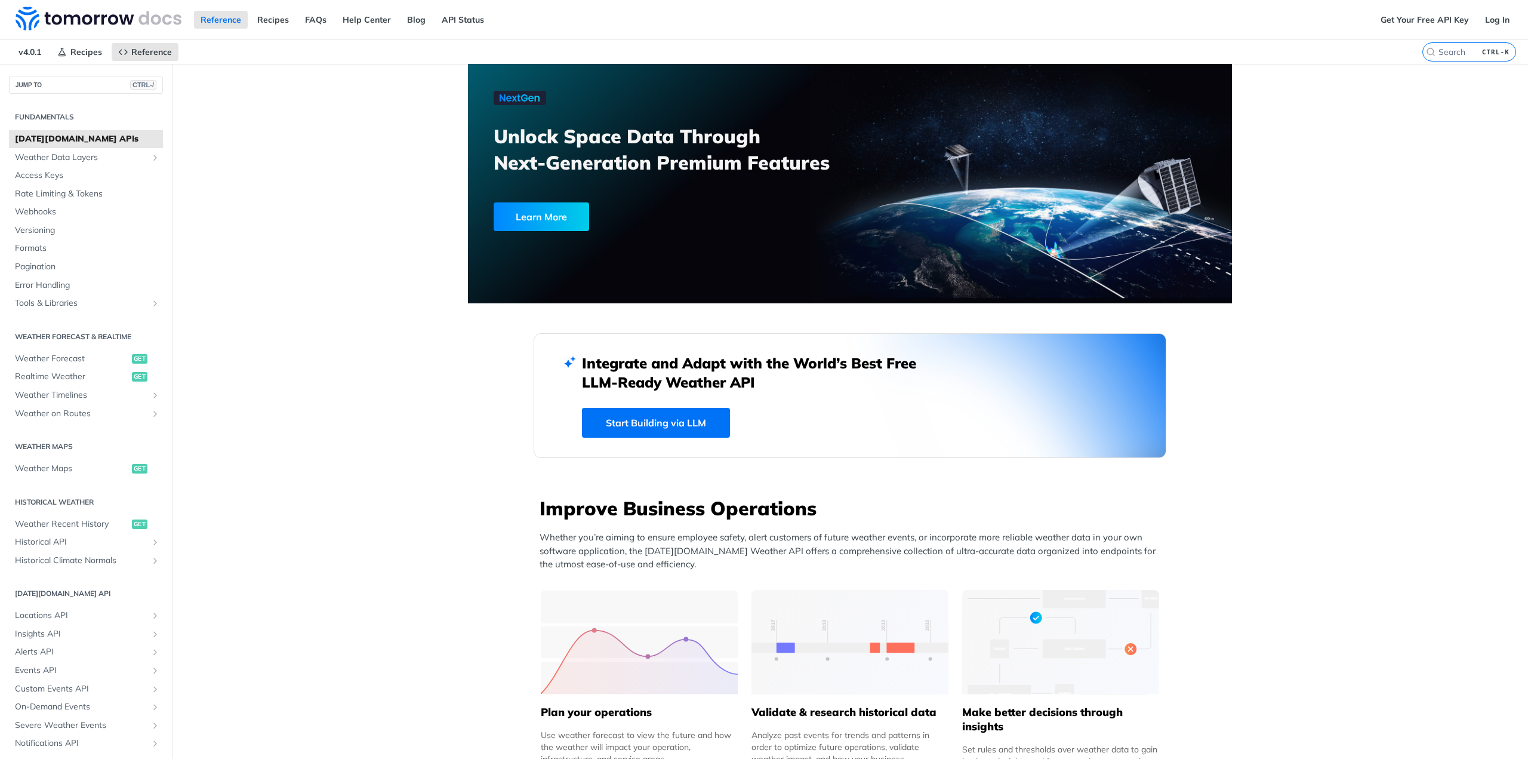  I want to click on a: Get Your Free API Key, so click(1425, 20).